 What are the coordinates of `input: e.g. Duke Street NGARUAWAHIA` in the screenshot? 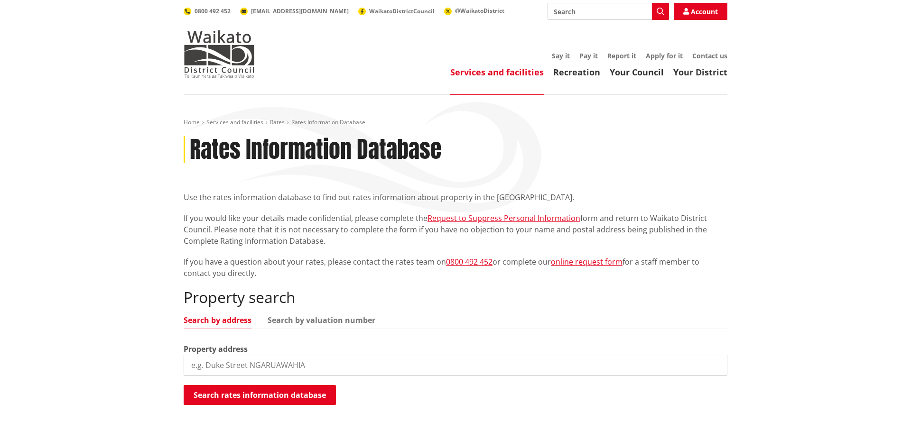 It's located at (455, 365).